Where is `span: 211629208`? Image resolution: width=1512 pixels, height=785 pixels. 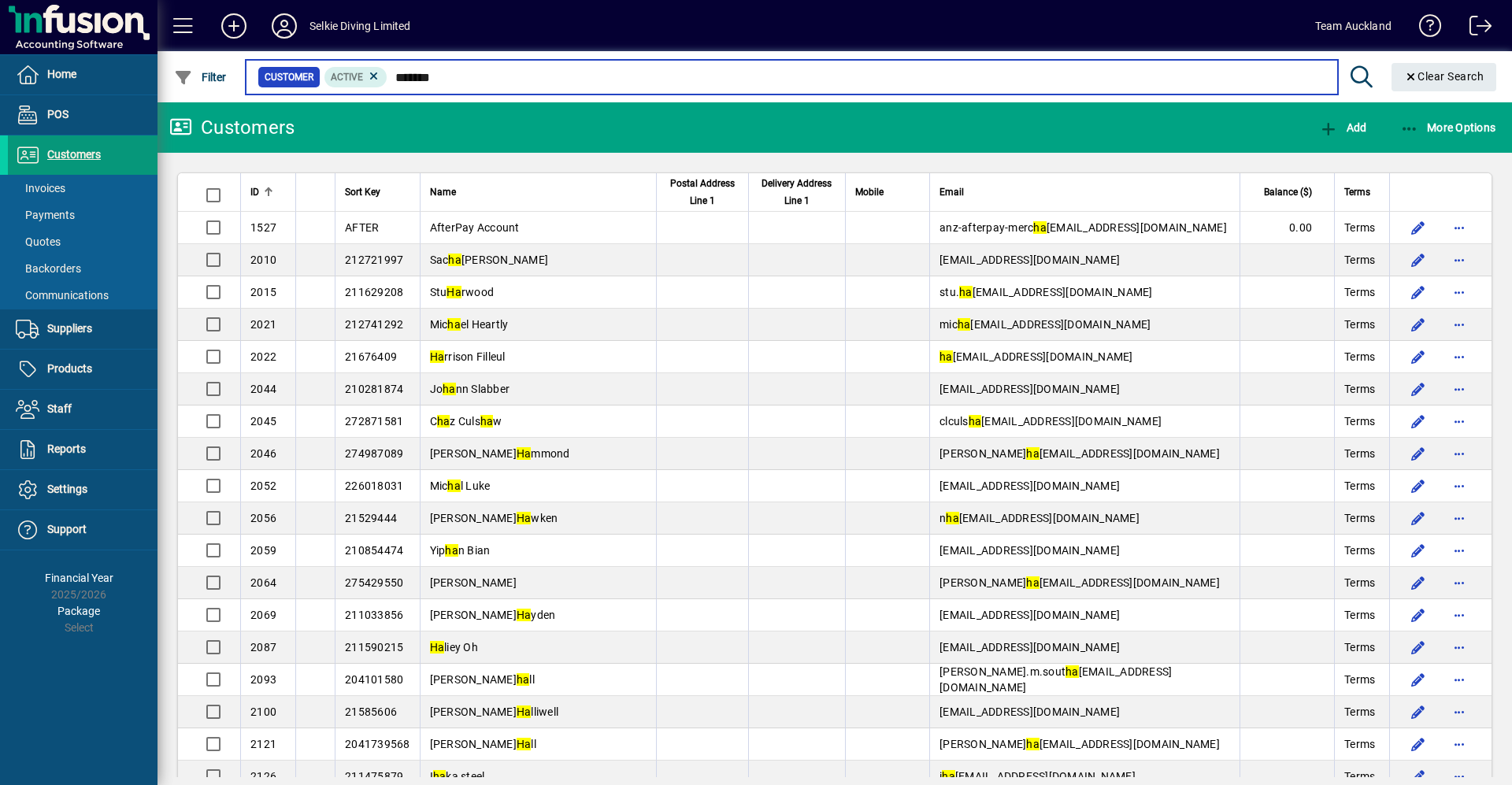
span: 211629208 is located at coordinates (374, 292).